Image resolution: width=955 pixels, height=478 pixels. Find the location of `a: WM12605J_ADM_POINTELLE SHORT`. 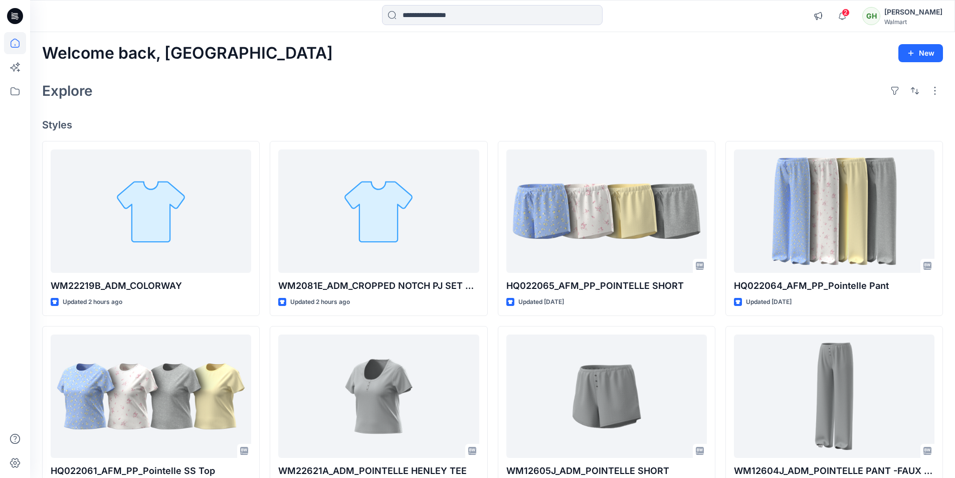

a: WM12605J_ADM_POINTELLE SHORT is located at coordinates (607, 396).